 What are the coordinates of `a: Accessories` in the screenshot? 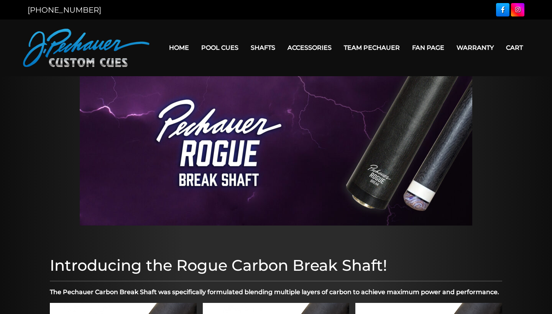 It's located at (309, 48).